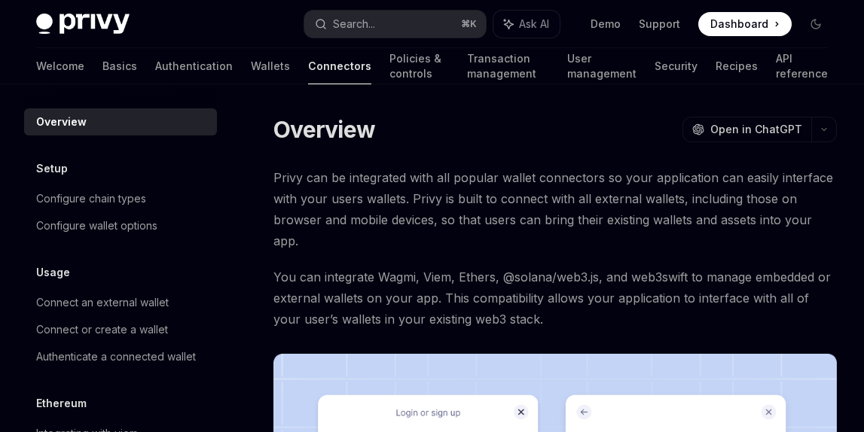 This screenshot has width=864, height=432. What do you see at coordinates (555, 298) in the screenshot?
I see `span: You can integrate Wagmi, Viem, Ethers, @solana/web3.js, and web3swift to manage embedded or exter...` at bounding box center [555, 298].